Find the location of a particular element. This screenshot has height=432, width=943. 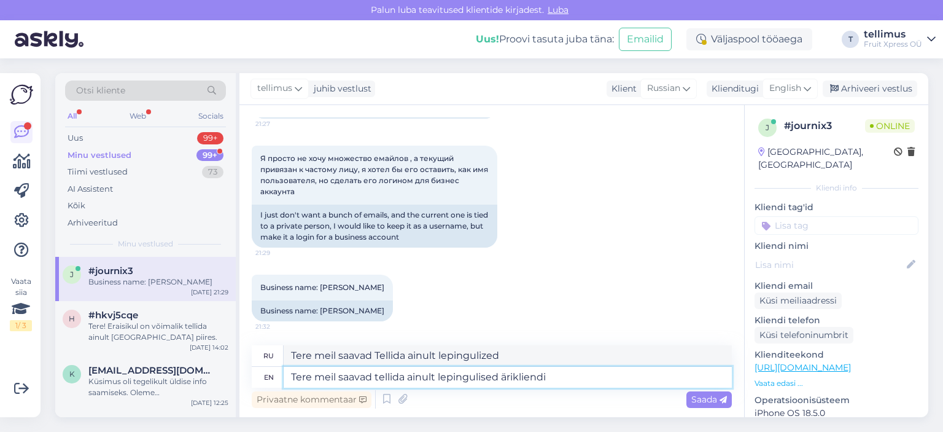

p: iPhone OS 18.5.0 is located at coordinates (837, 413).